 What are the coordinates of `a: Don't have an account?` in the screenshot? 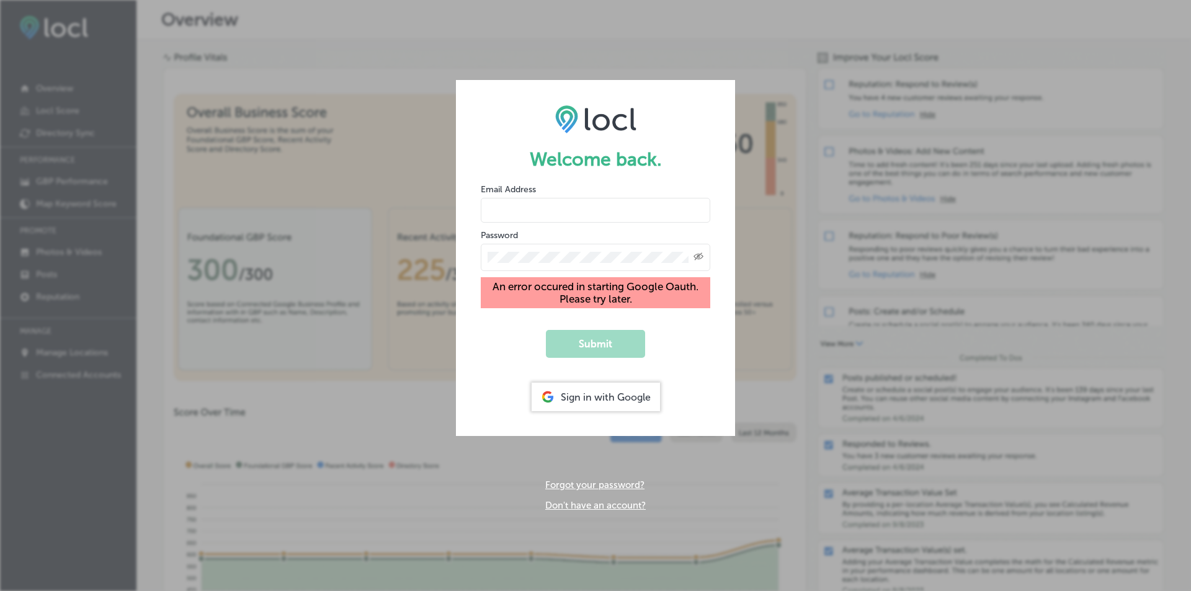 It's located at (596, 506).